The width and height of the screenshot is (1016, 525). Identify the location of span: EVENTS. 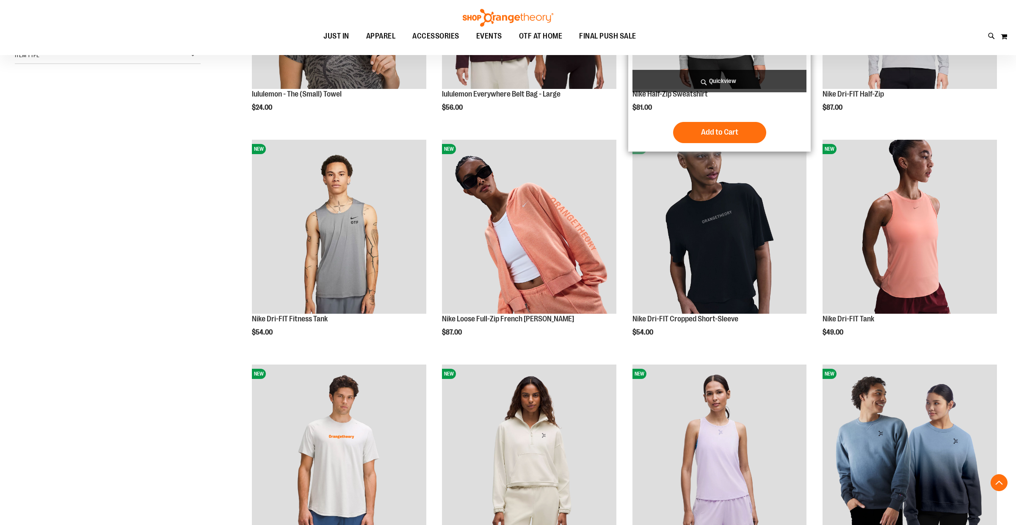
(489, 36).